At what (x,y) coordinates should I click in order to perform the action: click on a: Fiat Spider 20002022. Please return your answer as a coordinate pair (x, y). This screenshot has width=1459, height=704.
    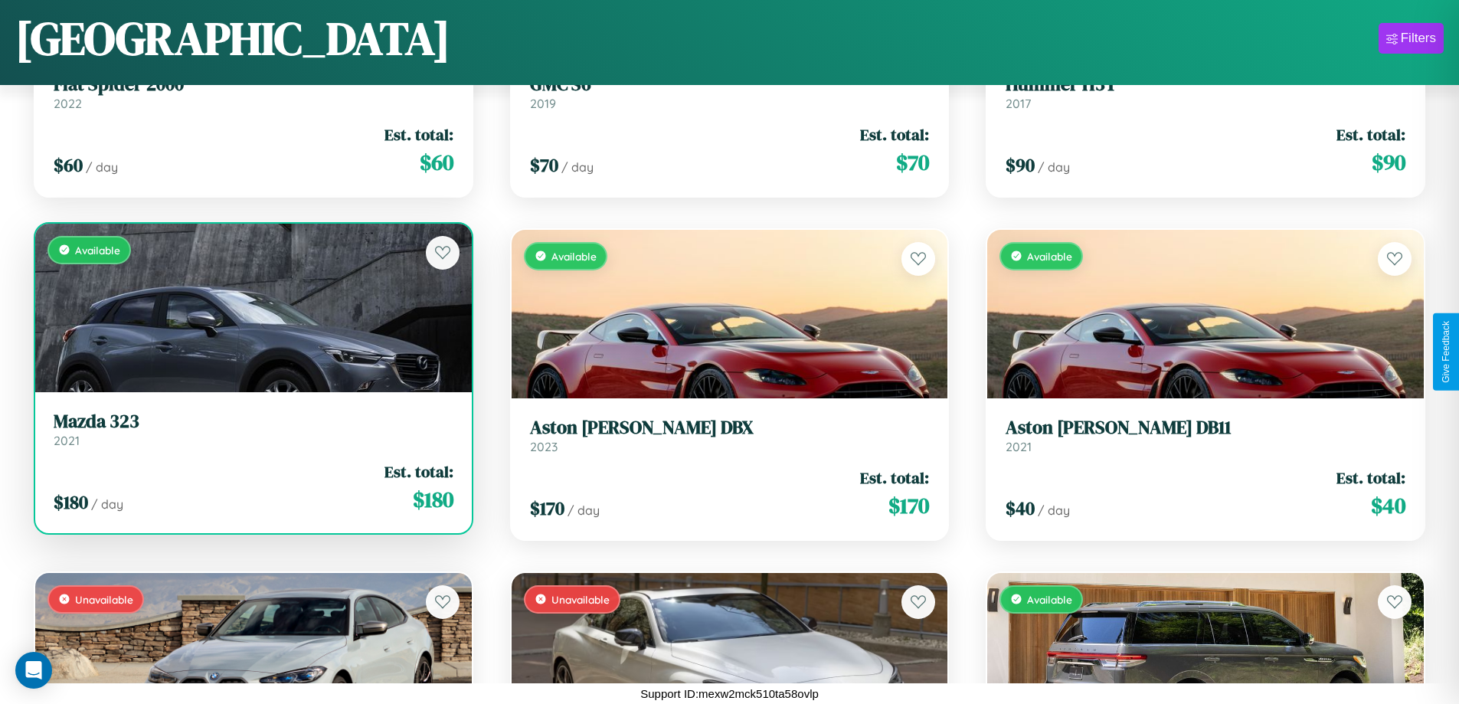
    Looking at the image, I should click on (253, 92).